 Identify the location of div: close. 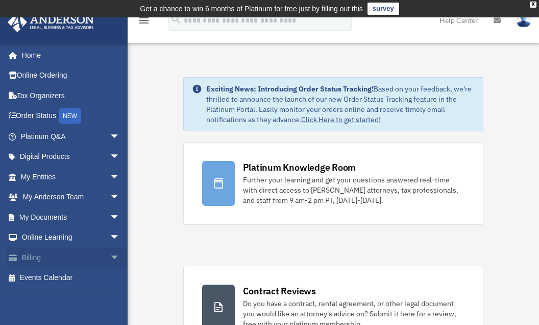
(533, 5).